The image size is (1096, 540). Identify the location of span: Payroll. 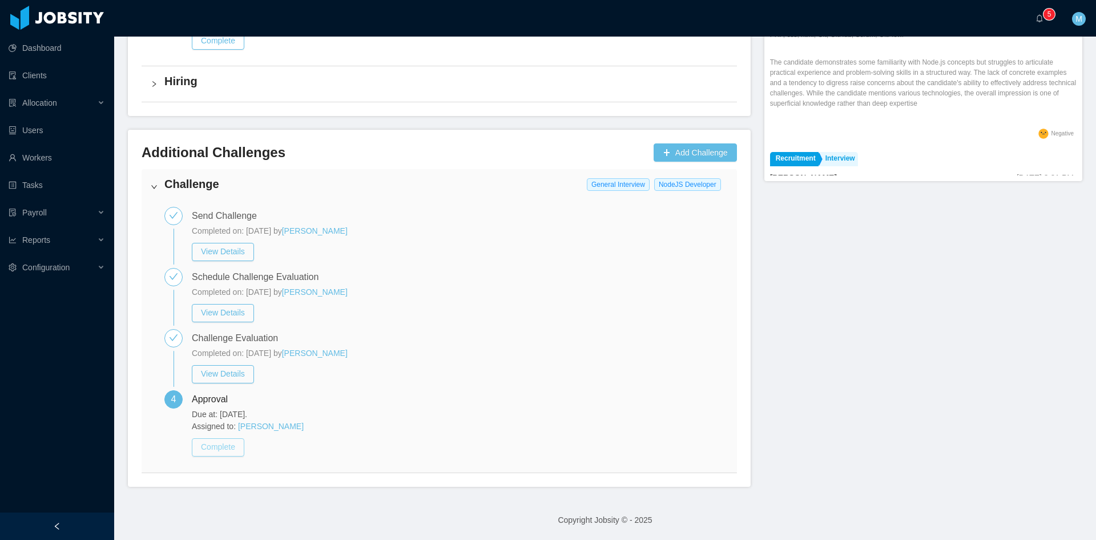
(34, 212).